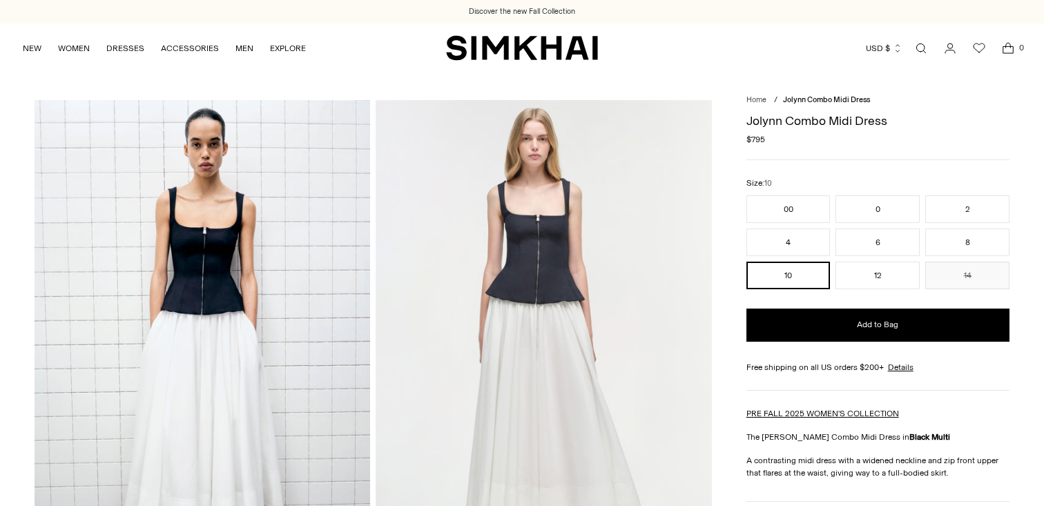  I want to click on div: Free shipping on all US orders $200+, so click(877, 367).